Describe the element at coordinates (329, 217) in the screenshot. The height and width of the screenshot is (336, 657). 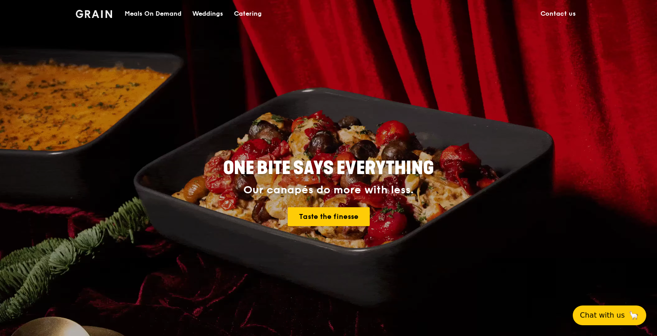
I see `a: Taste the finesse` at that location.